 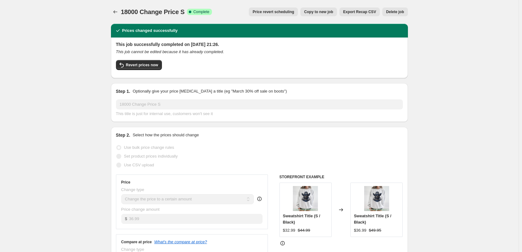 What do you see at coordinates (289, 230) in the screenshot?
I see `div: $32.99` at bounding box center [289, 230].